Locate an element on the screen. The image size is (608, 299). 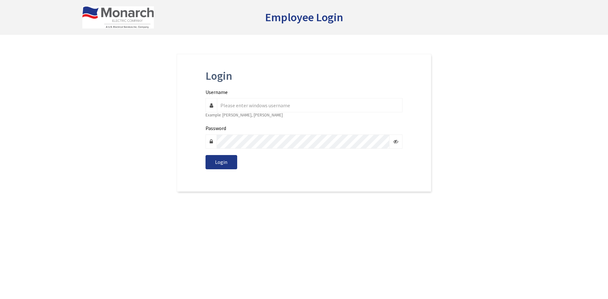
span: Click here to show/hide password is located at coordinates (396, 142).